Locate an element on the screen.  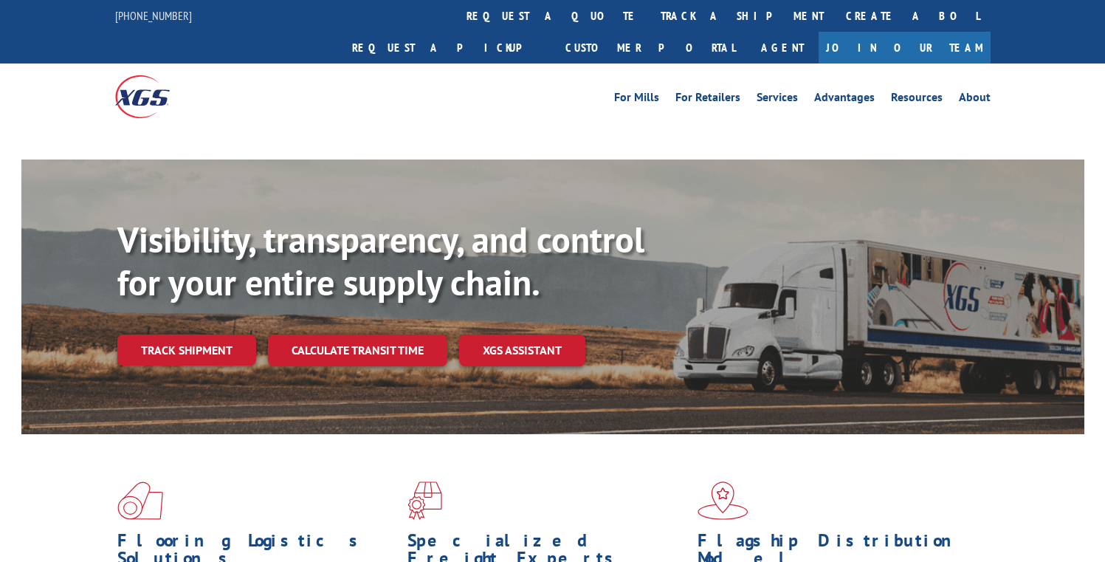
a: Customer Portal is located at coordinates (650, 47).